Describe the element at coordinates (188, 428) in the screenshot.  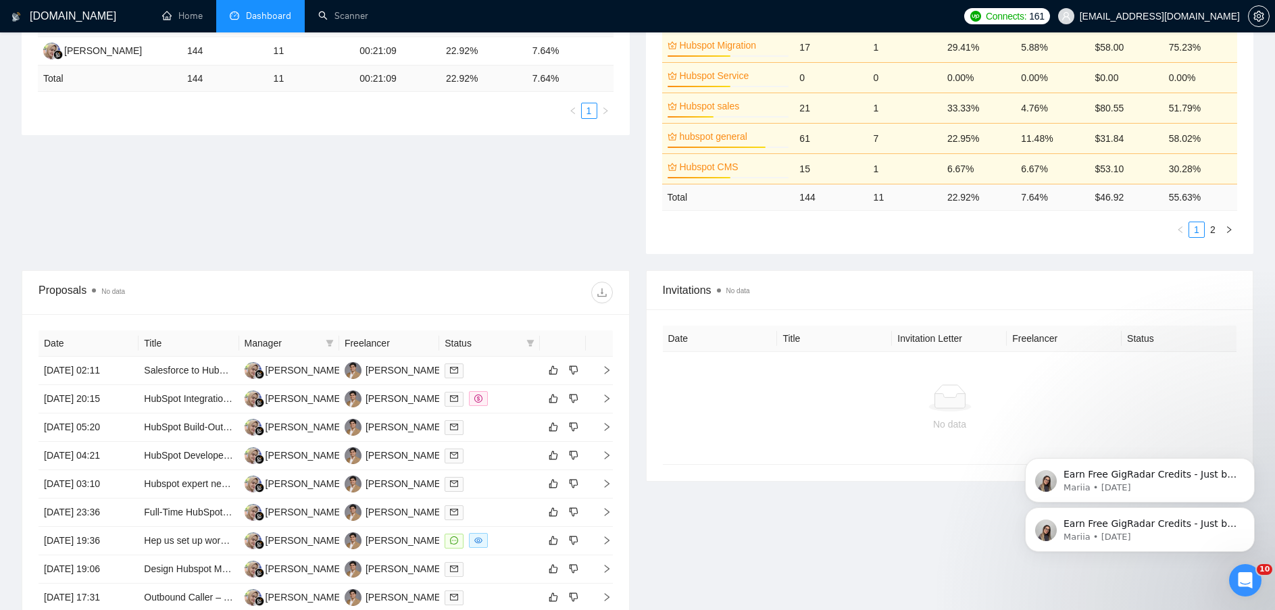
I see `td: HubSpot Build-Out Specialist Needed` at that location.